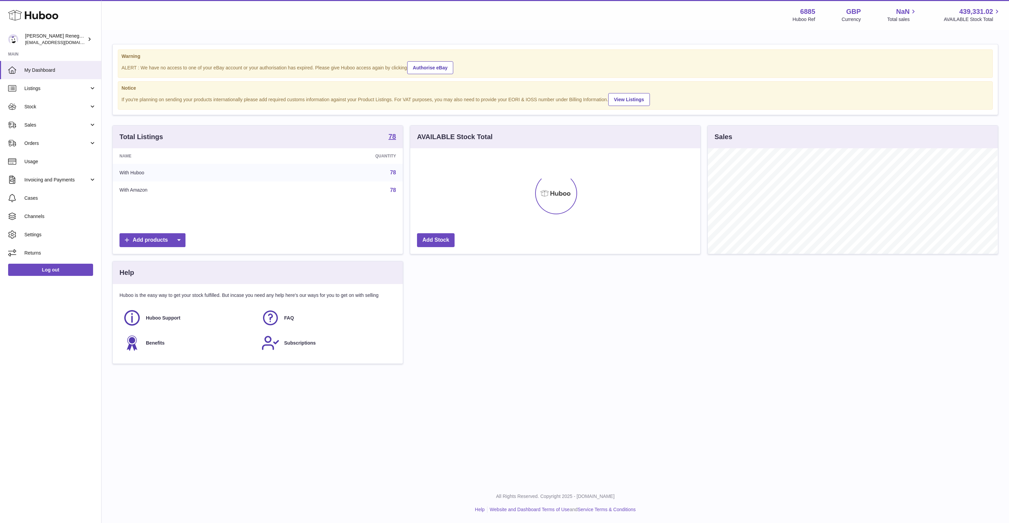  I want to click on strong: 6885, so click(808, 12).